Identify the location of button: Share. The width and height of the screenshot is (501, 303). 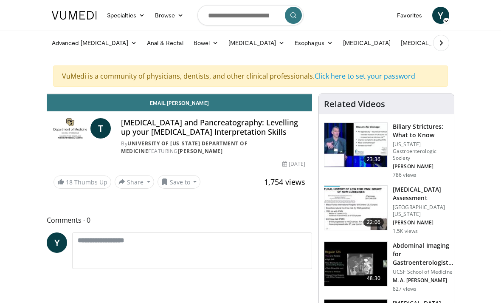
(134, 182).